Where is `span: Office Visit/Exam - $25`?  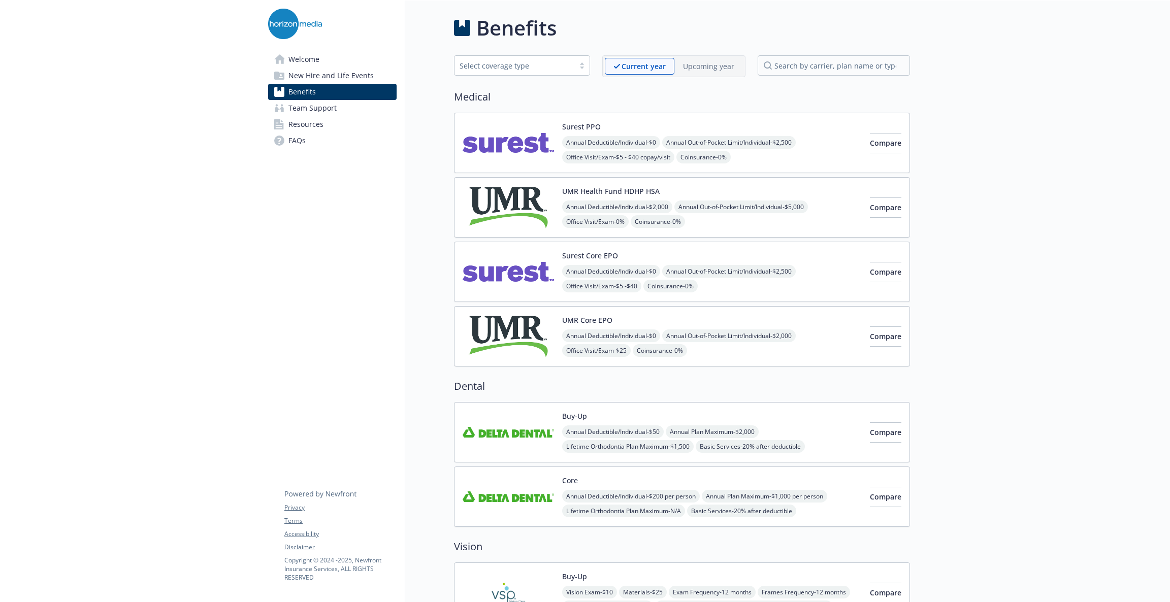 span: Office Visit/Exam - $25 is located at coordinates (596, 351).